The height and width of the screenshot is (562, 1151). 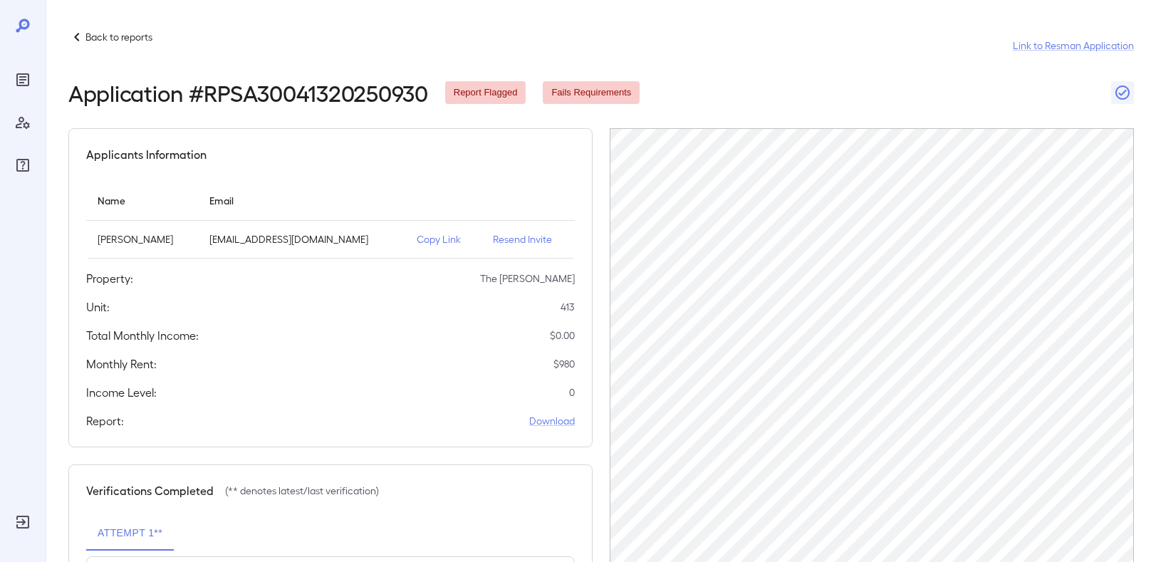 What do you see at coordinates (23, 122) in the screenshot?
I see `div: Manage Users` at bounding box center [23, 122].